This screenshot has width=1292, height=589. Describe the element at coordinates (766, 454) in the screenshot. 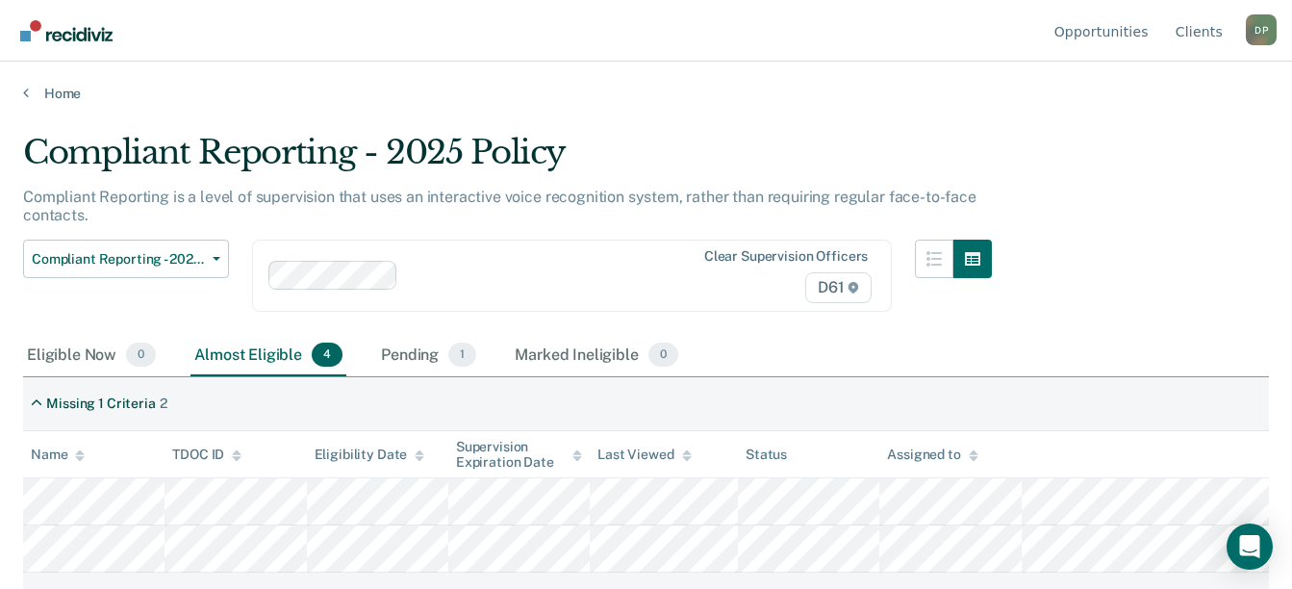

I see `div: Status` at that location.